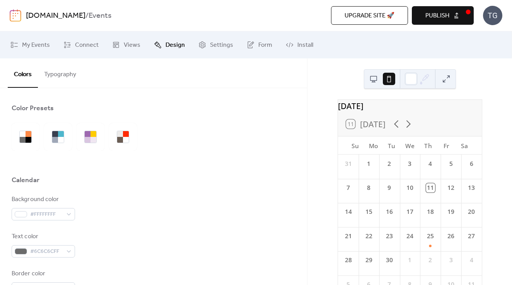 The image size is (512, 285). I want to click on div: Border color, so click(43, 274).